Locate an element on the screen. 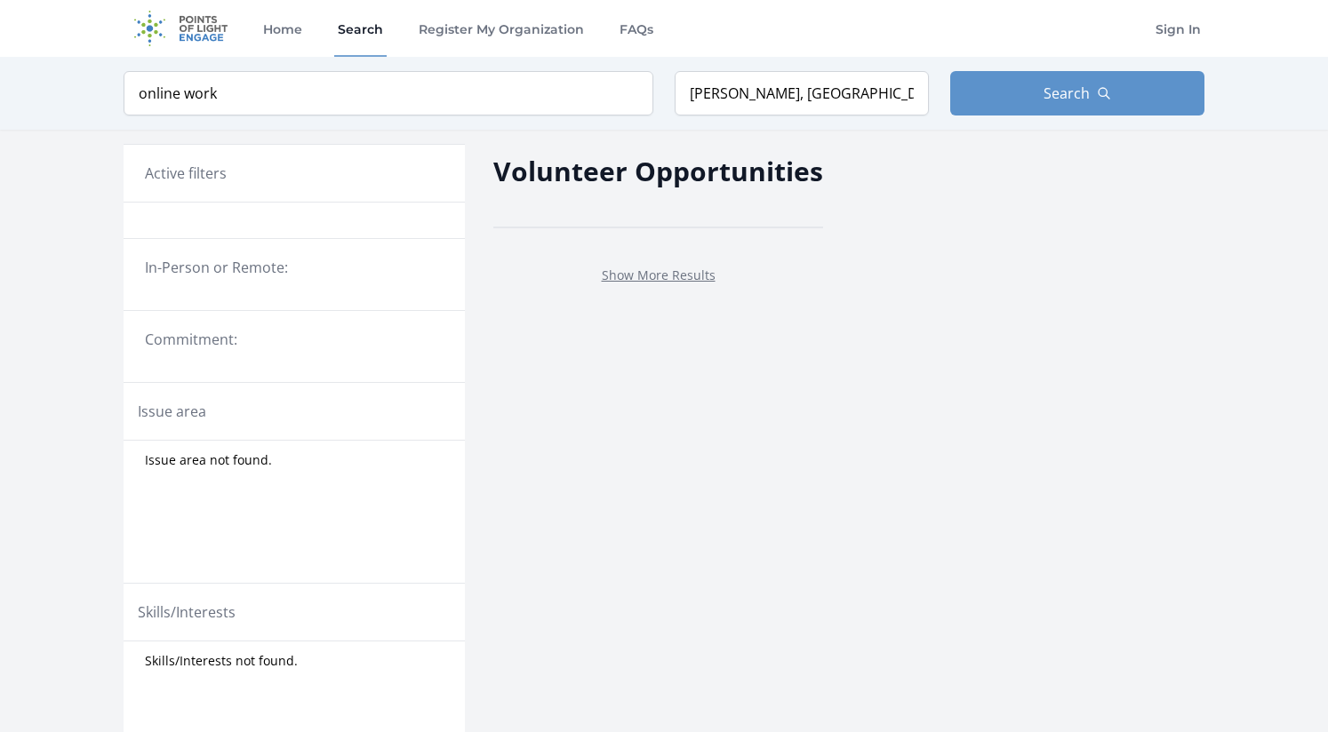 The height and width of the screenshot is (732, 1328). legend: Commitment: is located at coordinates (294, 340).